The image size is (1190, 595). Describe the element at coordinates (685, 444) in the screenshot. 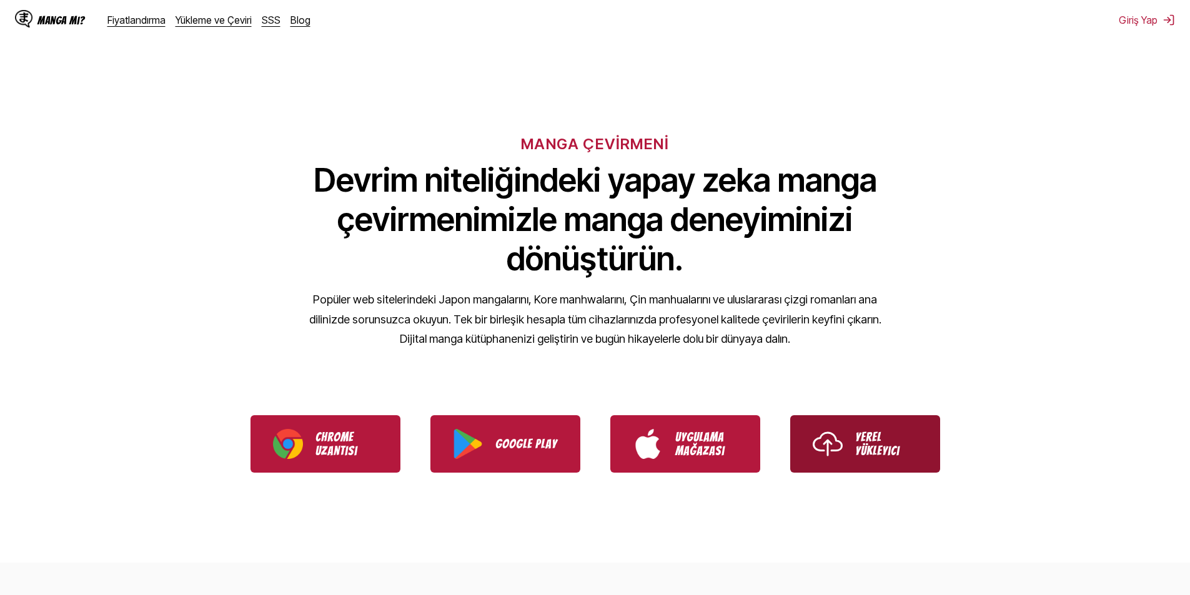

I see `a: IsManga'yı App Store'dan indirin` at that location.